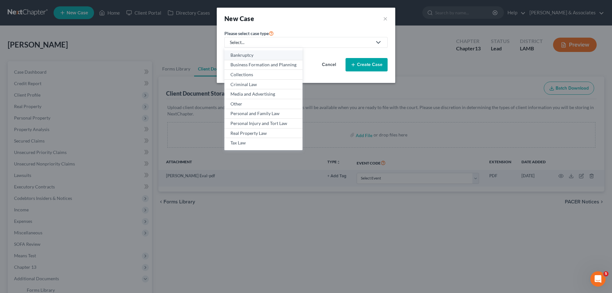  I want to click on div: Other, so click(263, 104).